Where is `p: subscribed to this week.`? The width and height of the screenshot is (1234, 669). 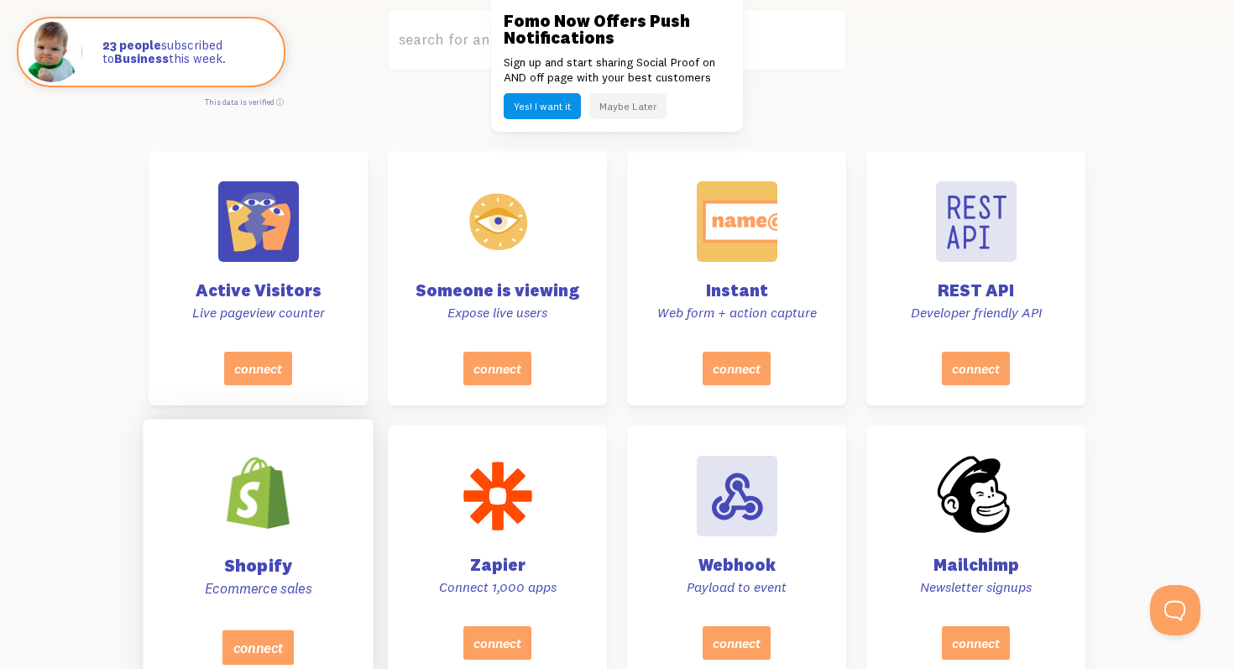
p: subscribed to this week. is located at coordinates (185, 52).